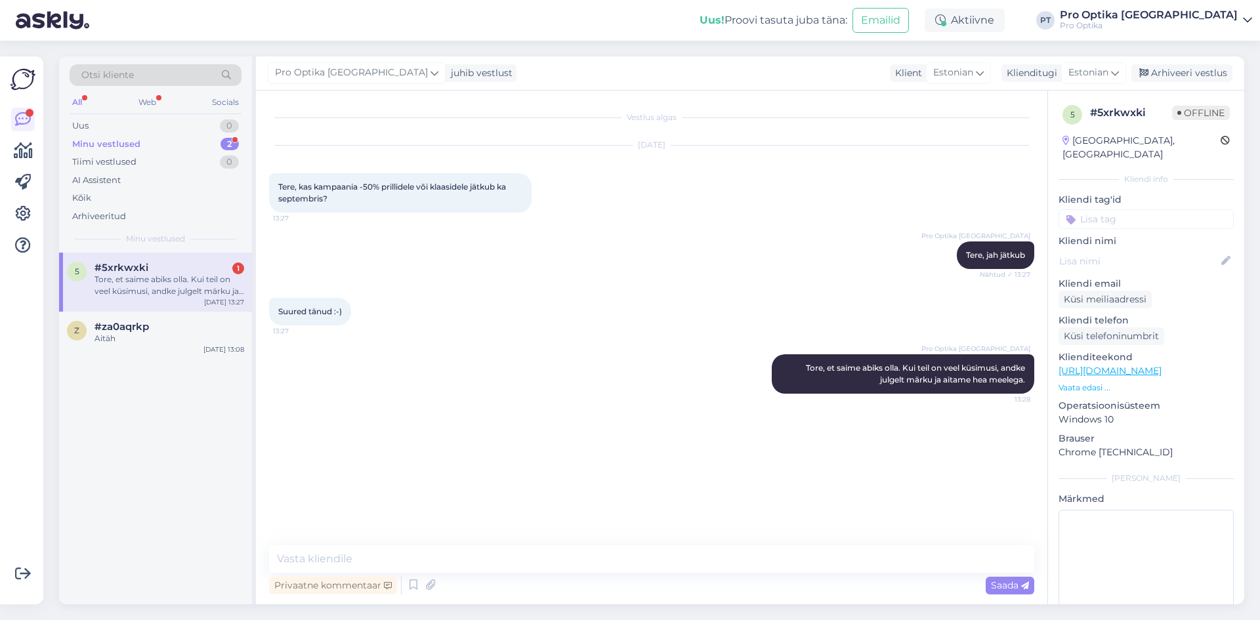 The image size is (1260, 620). I want to click on span: Suured tänud :-), so click(310, 311).